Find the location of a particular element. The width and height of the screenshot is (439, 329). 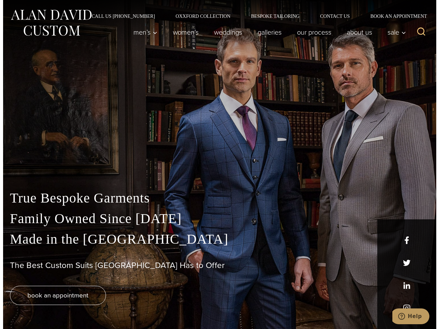

a: Book an Appointment is located at coordinates (392, 16).